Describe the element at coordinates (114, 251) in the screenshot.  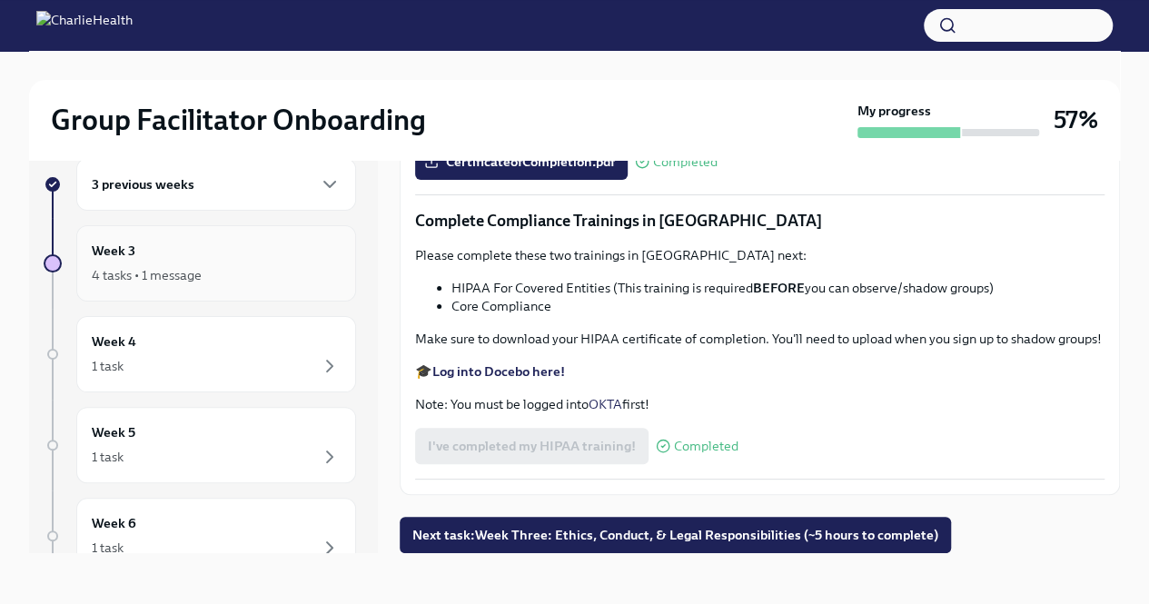
I see `h6: Week 3` at that location.